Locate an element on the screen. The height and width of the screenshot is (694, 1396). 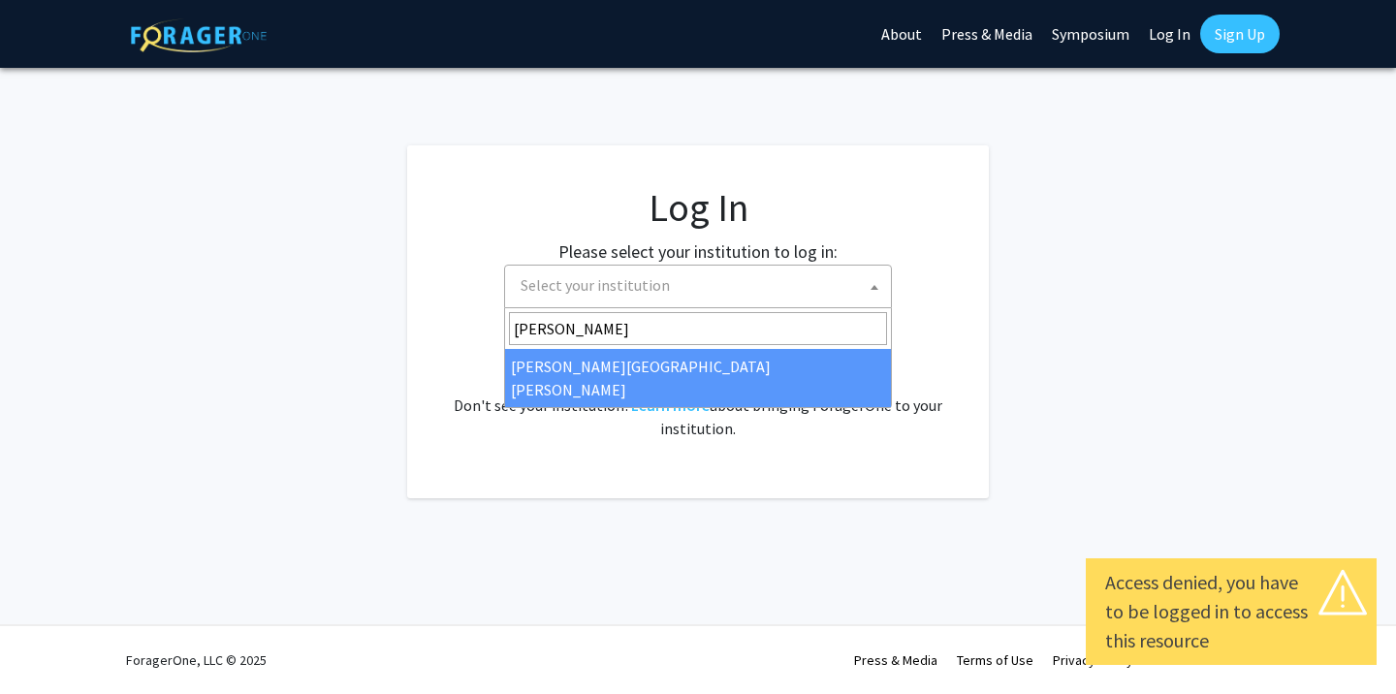
a: Sign Up is located at coordinates (1240, 34).